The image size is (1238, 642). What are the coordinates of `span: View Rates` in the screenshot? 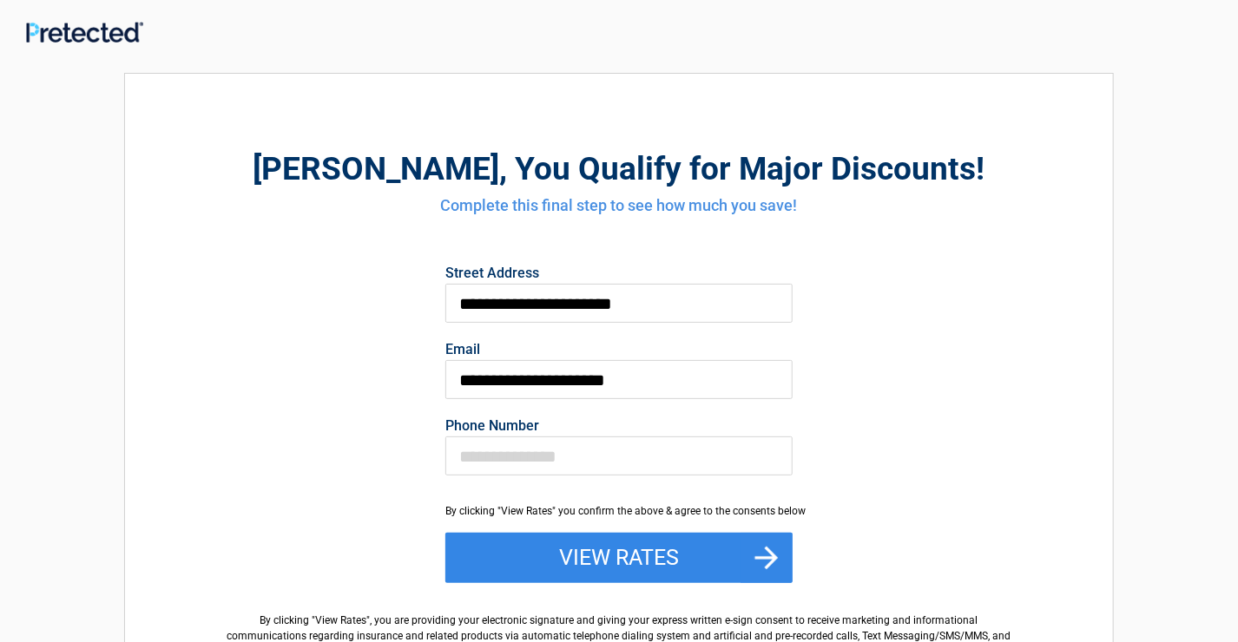 It's located at (341, 620).